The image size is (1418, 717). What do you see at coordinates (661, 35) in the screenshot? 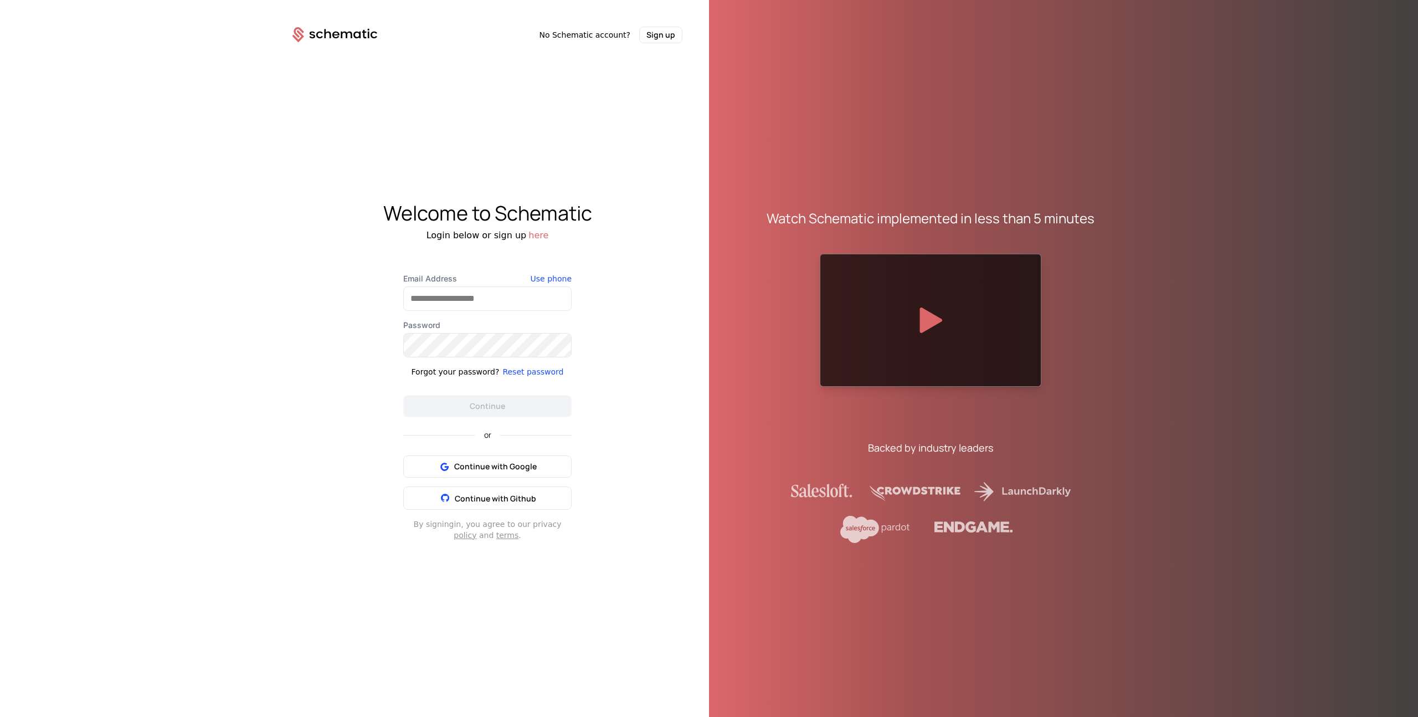
I see `button: Sign up` at bounding box center [661, 35].